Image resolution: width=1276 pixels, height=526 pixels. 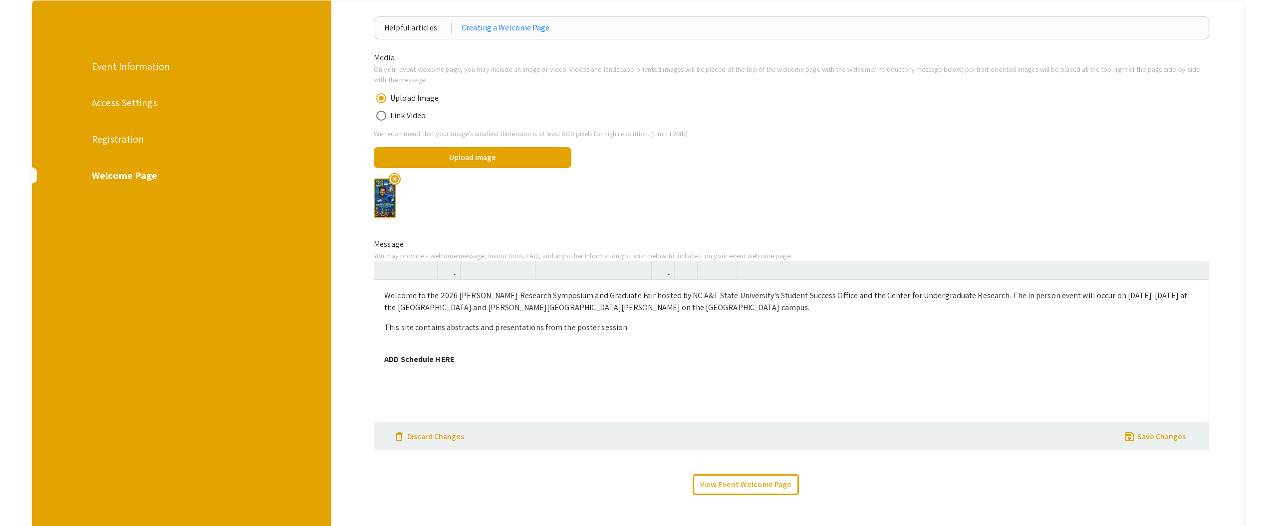 What do you see at coordinates (592, 159) in the screenshot?
I see `span: done` at bounding box center [592, 159].